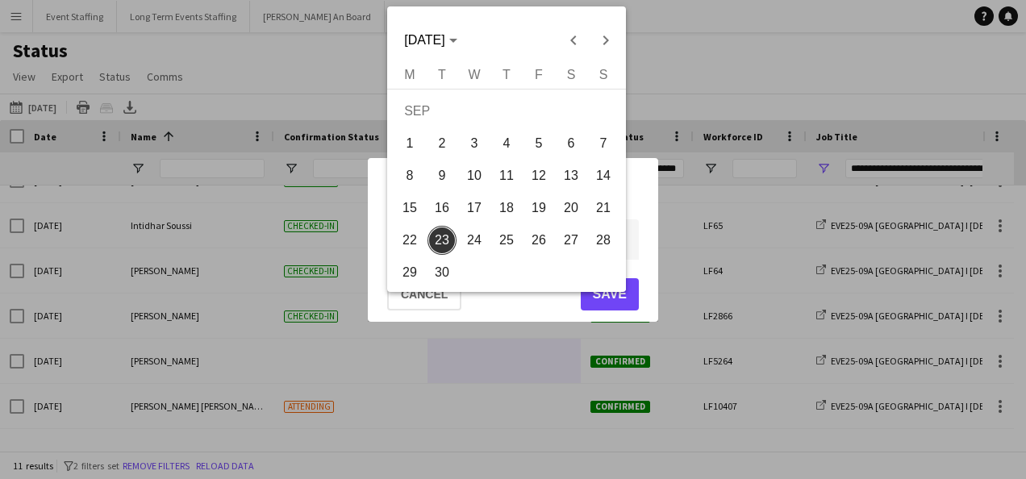  I want to click on button: 11-09-2025, so click(507, 176).